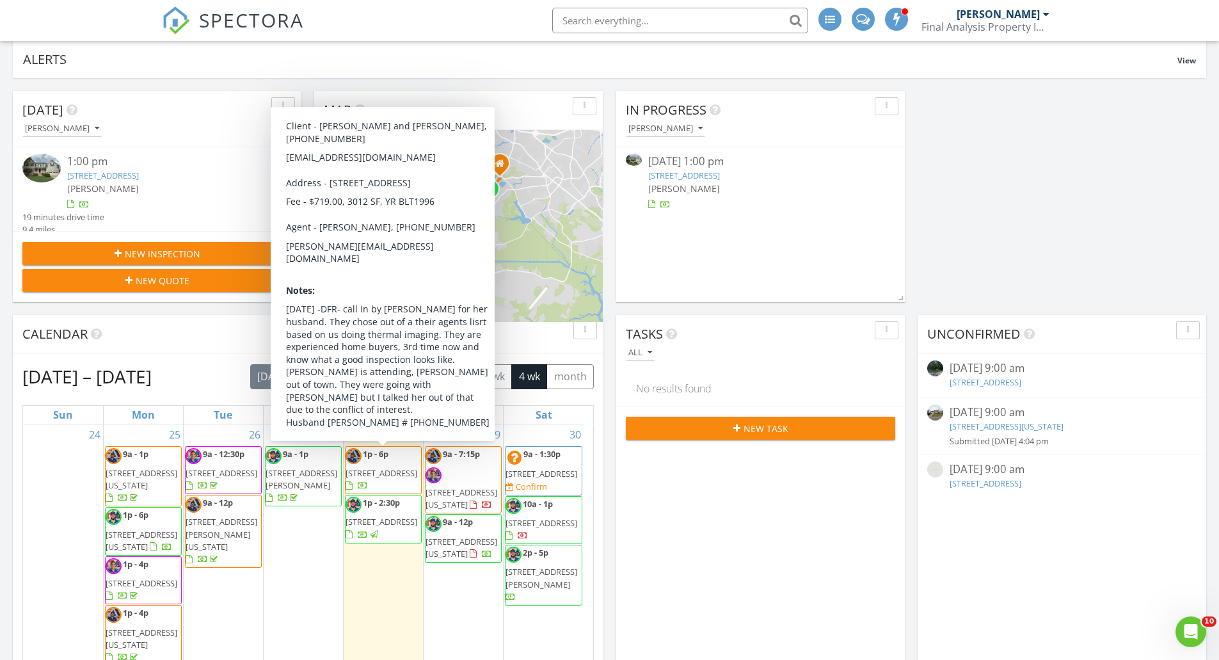 Image resolution: width=1219 pixels, height=660 pixels. What do you see at coordinates (435, 150) in the screenshot?
I see `div: 3004 Sunrise Ave, Chesapeake, VA 23324` at bounding box center [435, 150].